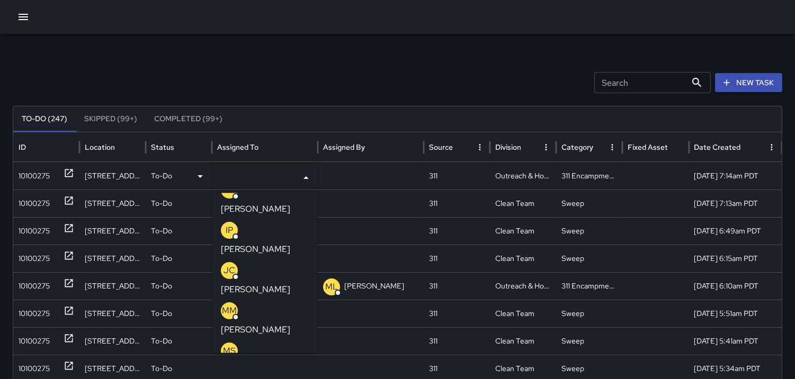 The image size is (795, 379). What do you see at coordinates (111, 119) in the screenshot?
I see `button: Skipped (99+)` at bounding box center [111, 119].